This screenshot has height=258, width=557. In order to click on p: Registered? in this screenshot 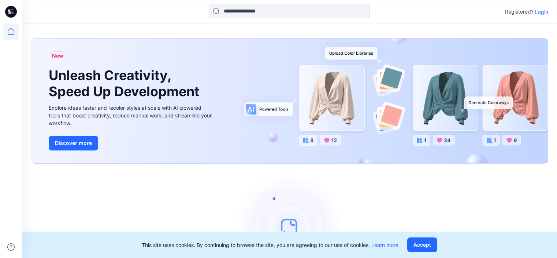, I will do `click(520, 12)`.